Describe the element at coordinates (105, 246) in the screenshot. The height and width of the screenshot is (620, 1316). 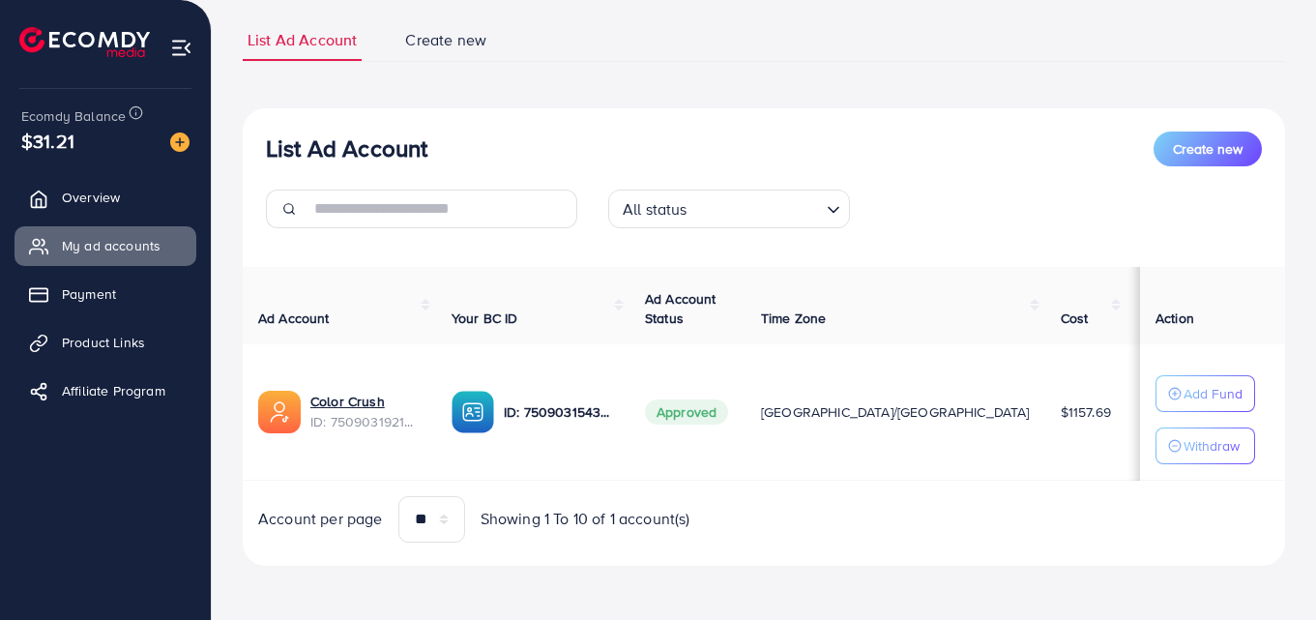
I see `a: My ad accounts` at that location.